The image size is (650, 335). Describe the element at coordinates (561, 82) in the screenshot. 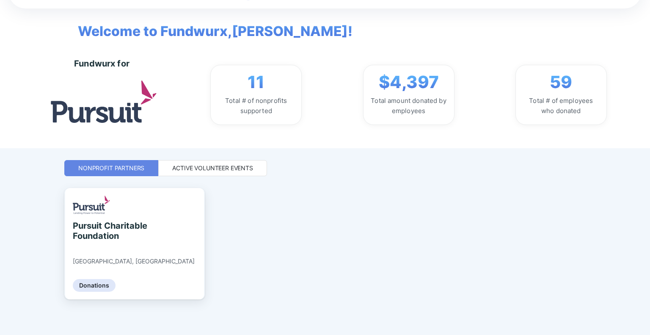

I see `span: 59` at that location.